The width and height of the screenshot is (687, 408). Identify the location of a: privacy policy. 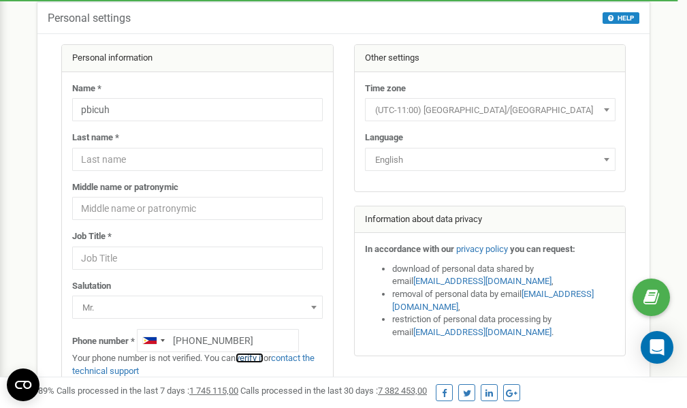
(482, 248).